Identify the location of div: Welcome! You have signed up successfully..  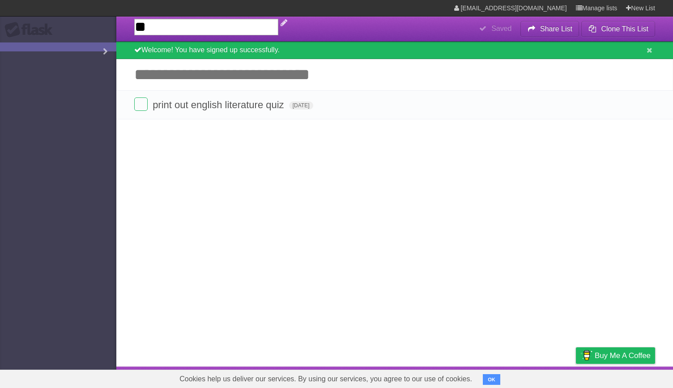
(394, 50).